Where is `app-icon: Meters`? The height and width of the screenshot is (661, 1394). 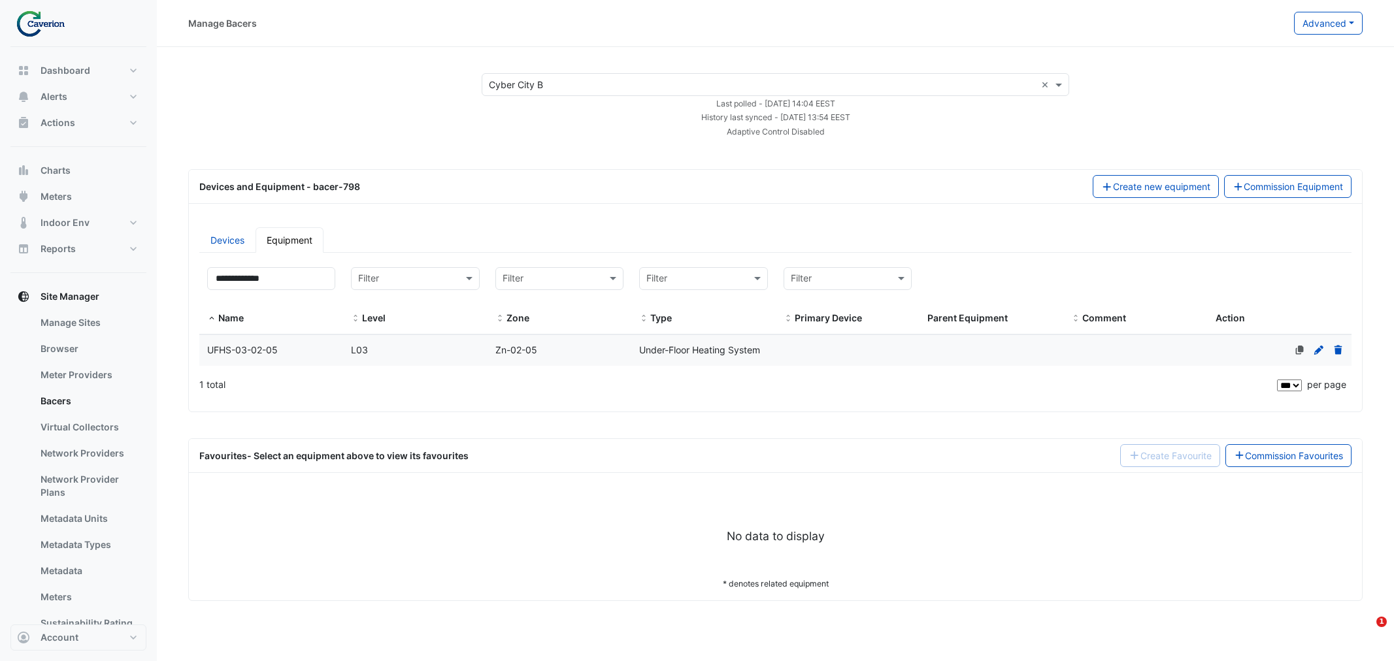 app-icon: Meters is located at coordinates (24, 197).